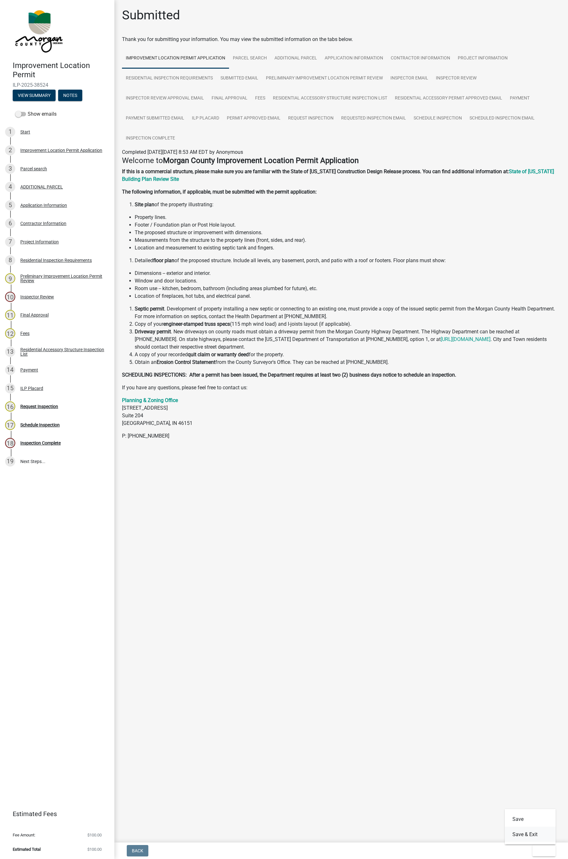 This screenshot has height=859, width=568. I want to click on a: Planning & Zoning Office, so click(150, 400).